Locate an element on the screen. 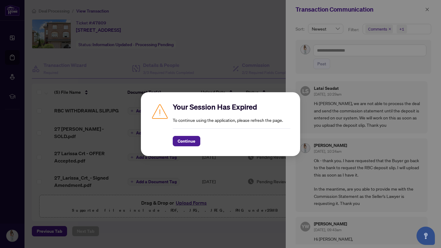 Image resolution: width=441 pixels, height=248 pixels. button: Continue is located at coordinates (186, 141).